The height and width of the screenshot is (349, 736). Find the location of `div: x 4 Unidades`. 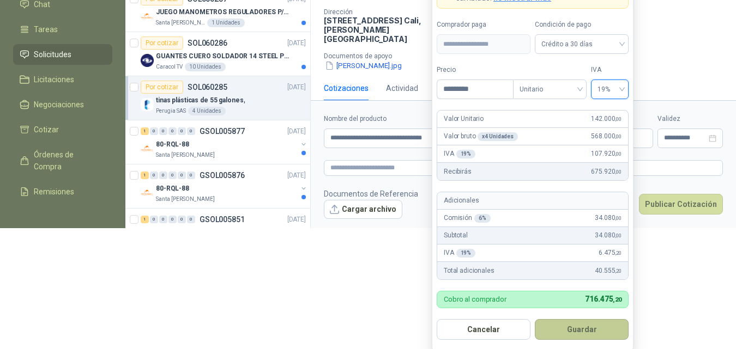

div: x 4 Unidades is located at coordinates (497, 137).